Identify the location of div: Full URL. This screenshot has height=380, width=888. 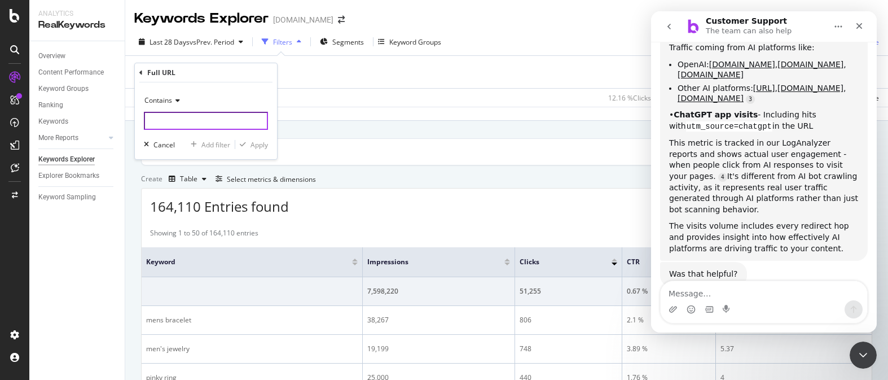
(161, 72).